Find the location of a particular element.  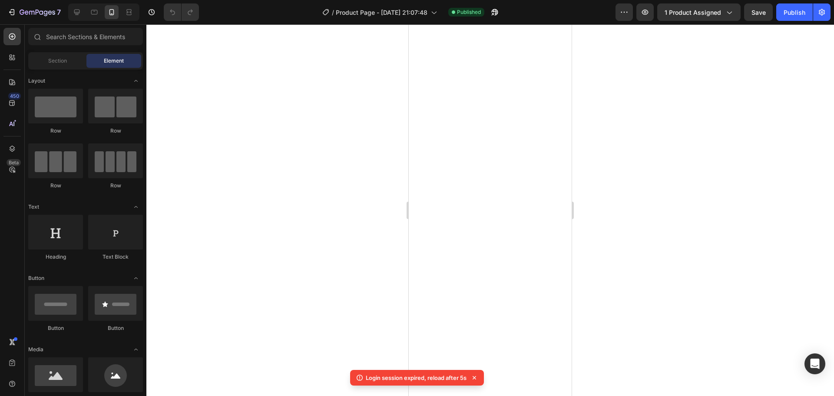

span: Text is located at coordinates (33, 207).